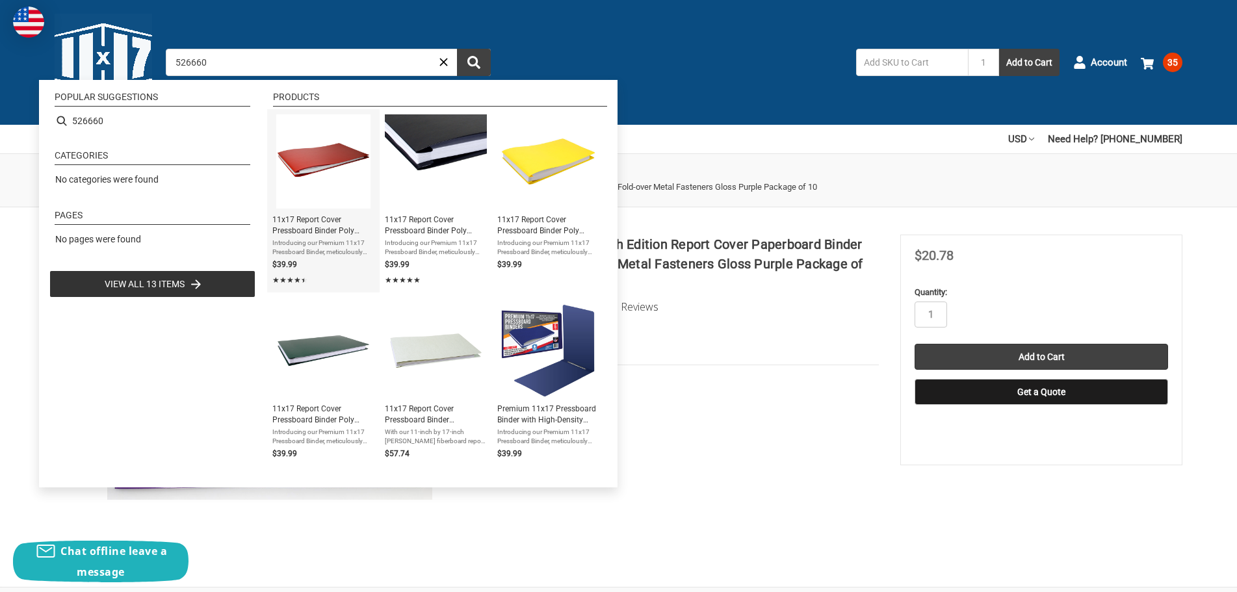 This screenshot has height=592, width=1237. What do you see at coordinates (436, 145) in the screenshot?
I see `img: 11x17 Report Cover Pressboard Binder Poly Panels Includes Fold-over Metal Fasteners Multicolor Pa...` at bounding box center [436, 145].